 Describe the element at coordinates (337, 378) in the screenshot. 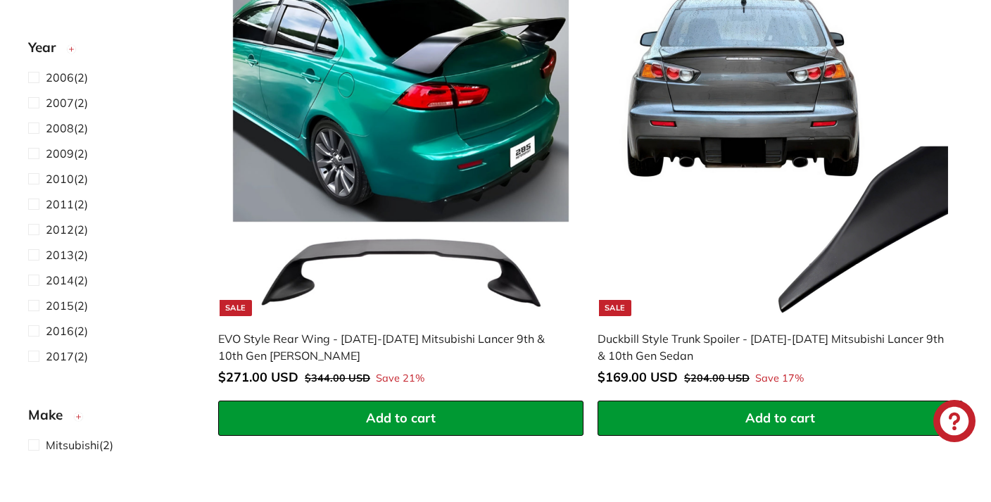

I see `span: $344.00 USD` at that location.